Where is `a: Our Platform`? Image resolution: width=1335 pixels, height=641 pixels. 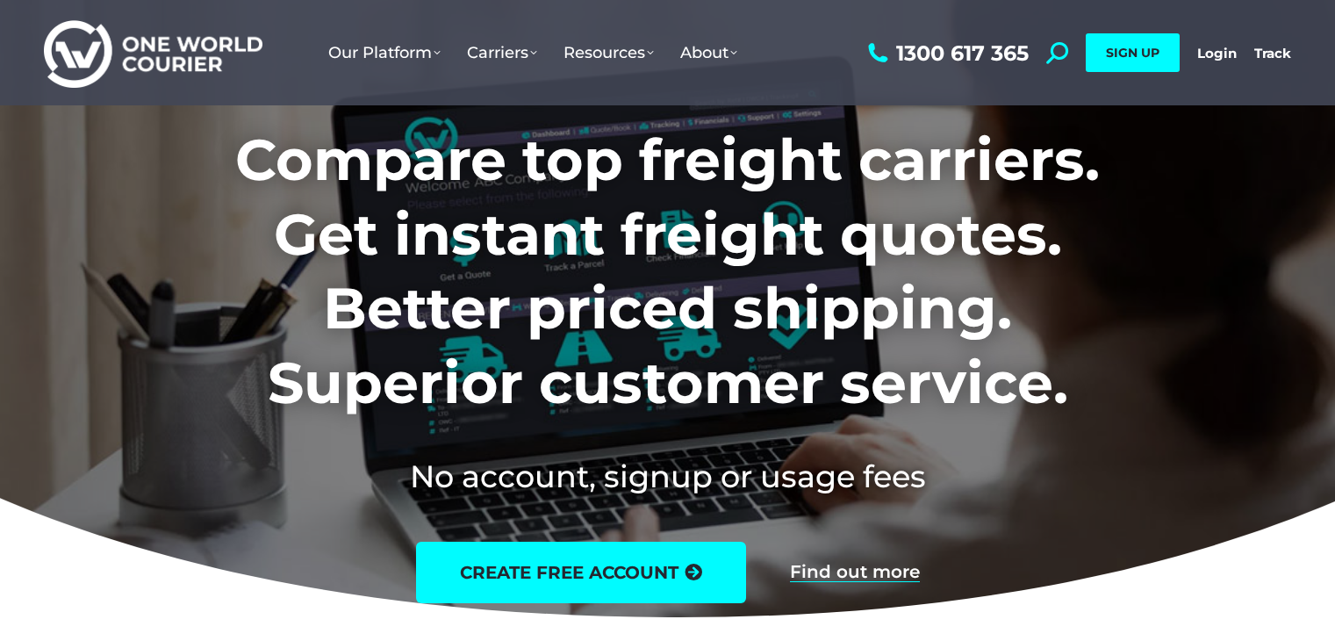 a: Our Platform is located at coordinates (385, 53).